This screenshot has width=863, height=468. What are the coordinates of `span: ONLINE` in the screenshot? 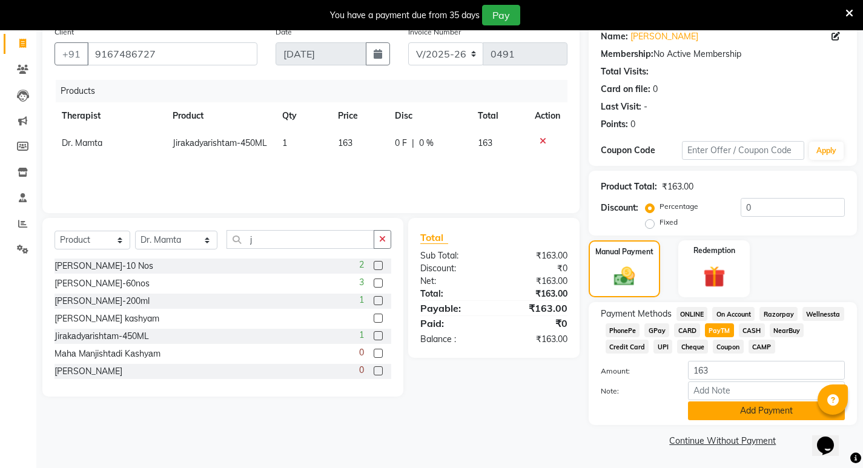 It's located at (692, 314).